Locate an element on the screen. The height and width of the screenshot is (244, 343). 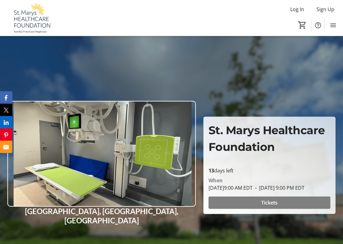
button: Tickets is located at coordinates (269, 202).